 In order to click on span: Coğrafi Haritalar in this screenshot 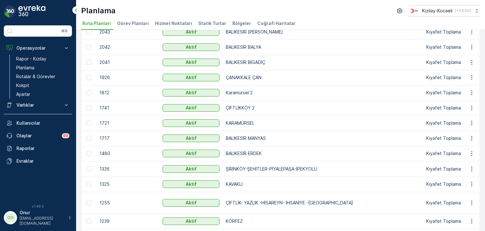, I will do `click(277, 23)`.